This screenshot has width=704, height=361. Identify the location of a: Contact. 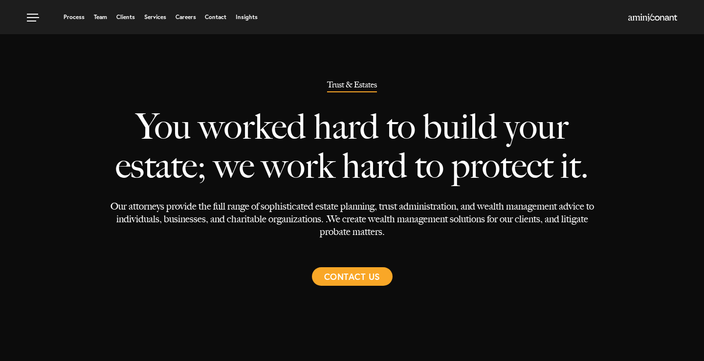
(216, 17).